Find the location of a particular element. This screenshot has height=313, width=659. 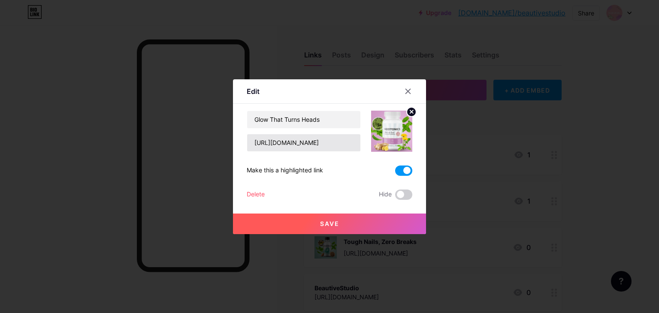

div: Make this a highlighted link is located at coordinates (285, 171).